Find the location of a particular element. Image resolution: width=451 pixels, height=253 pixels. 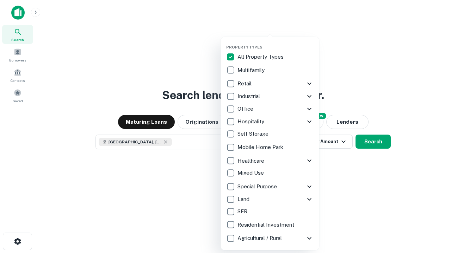

p: Special Purpose is located at coordinates (258, 187).